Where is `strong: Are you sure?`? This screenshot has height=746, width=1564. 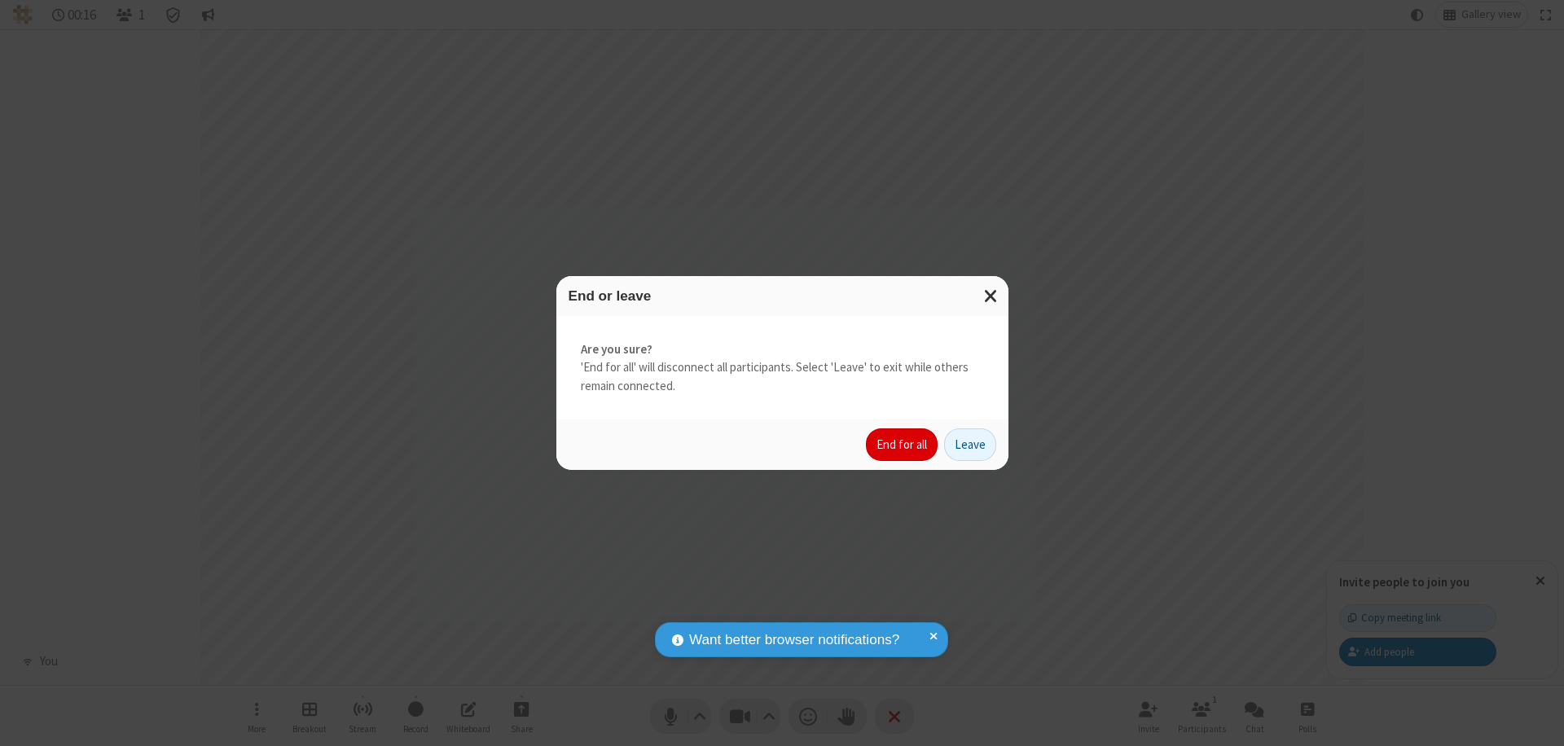
strong: Are you sure? is located at coordinates (782, 349).